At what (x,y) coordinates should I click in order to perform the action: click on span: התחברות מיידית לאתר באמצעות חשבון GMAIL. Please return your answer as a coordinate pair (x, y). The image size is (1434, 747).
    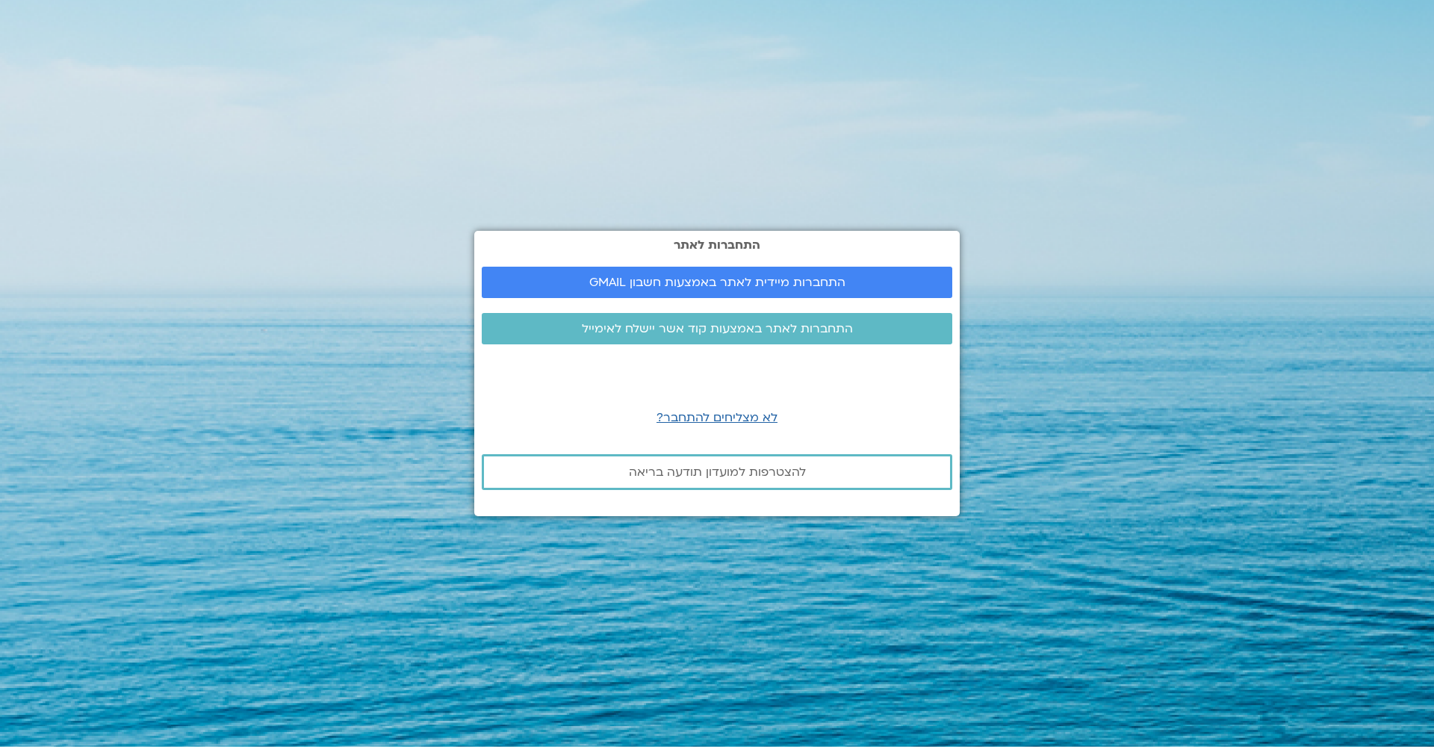
    Looking at the image, I should click on (717, 282).